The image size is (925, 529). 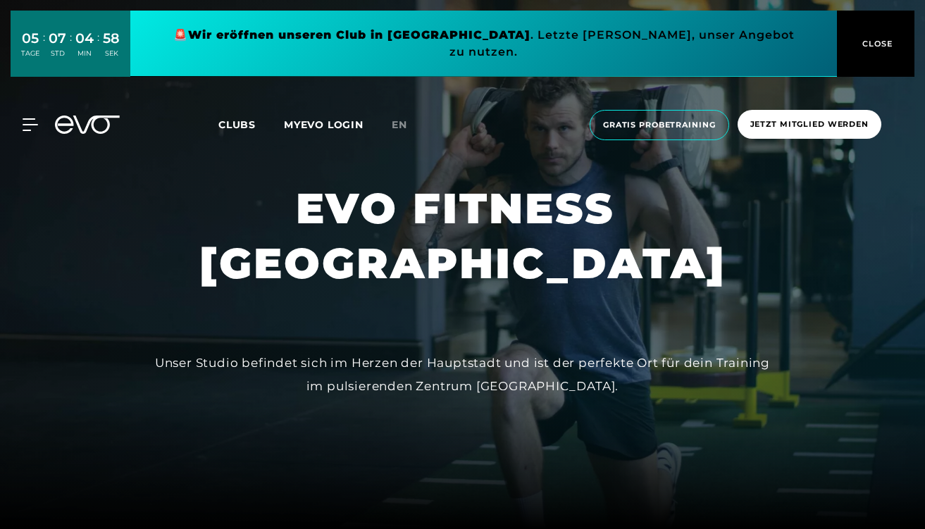 I want to click on span: CLOSE, so click(x=876, y=44).